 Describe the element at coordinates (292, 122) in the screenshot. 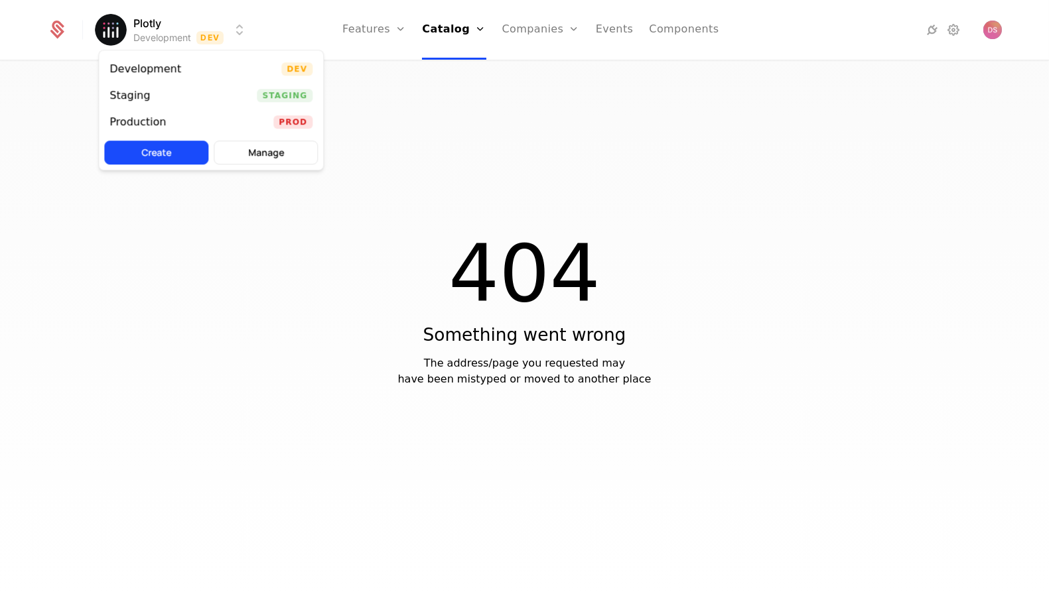

I see `span: Prod` at that location.